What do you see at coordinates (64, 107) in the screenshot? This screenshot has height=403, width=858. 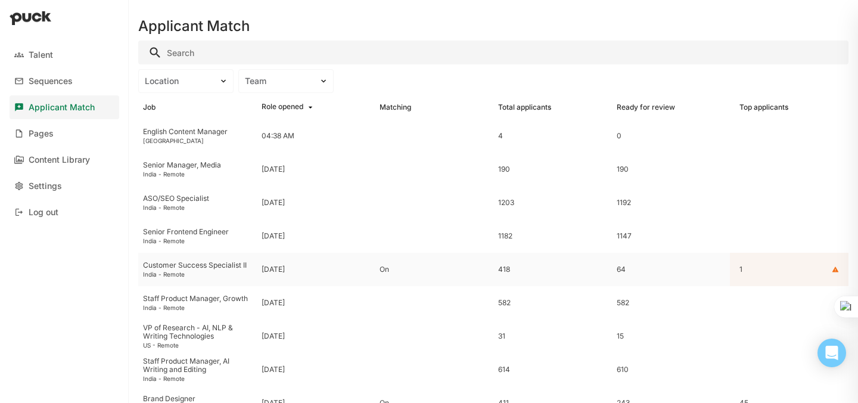 I see `a: Applicant Match` at bounding box center [64, 107].